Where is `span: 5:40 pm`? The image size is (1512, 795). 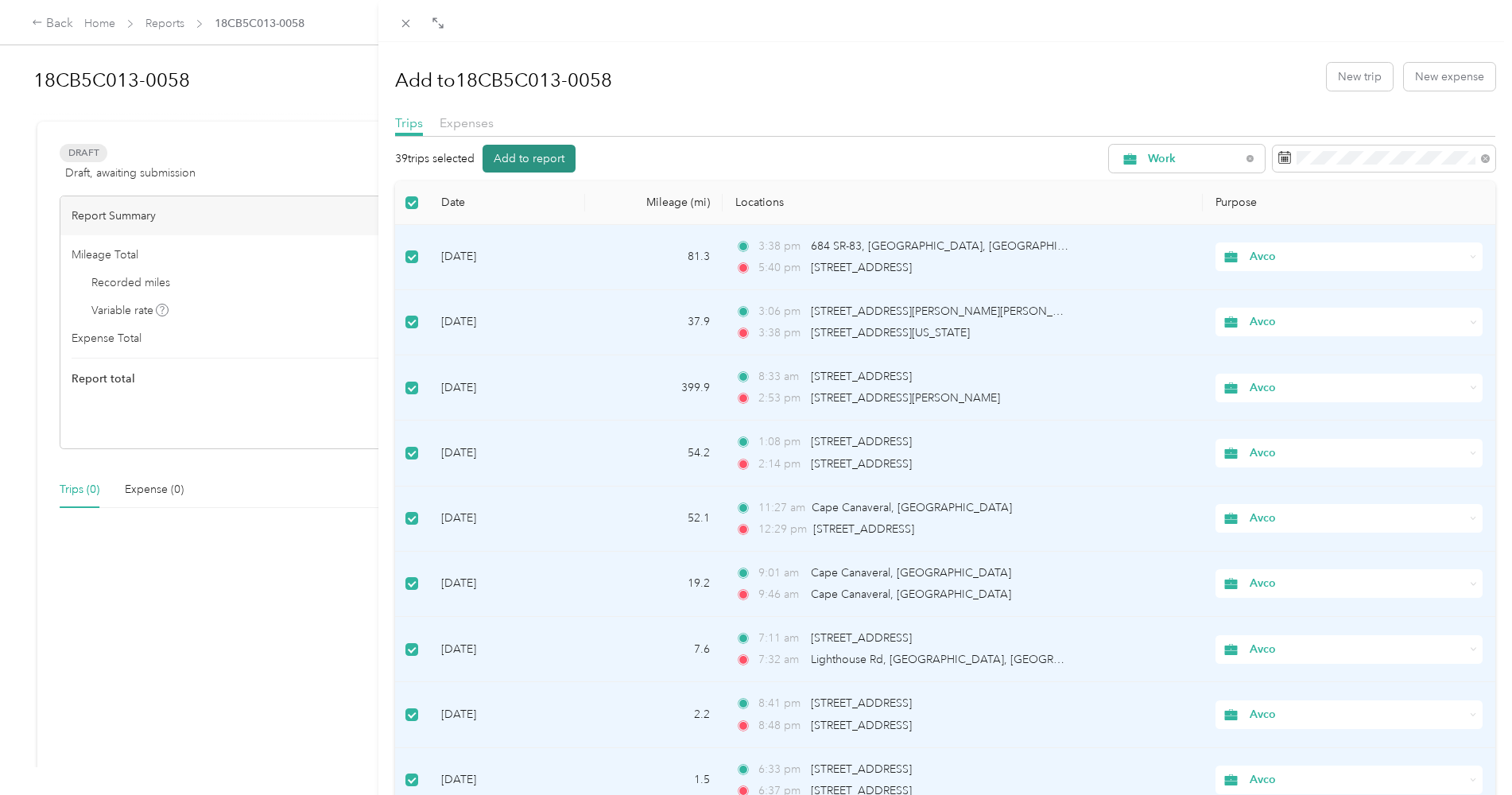
span: 5:40 pm is located at coordinates (781, 269).